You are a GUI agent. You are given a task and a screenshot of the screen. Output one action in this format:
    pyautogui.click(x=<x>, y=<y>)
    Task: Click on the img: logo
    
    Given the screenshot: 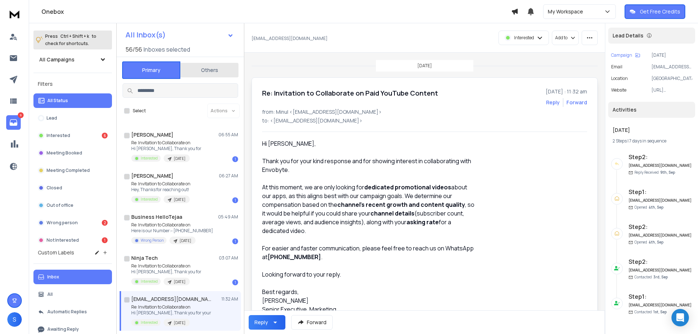 What is the action you would take?
    pyautogui.click(x=15, y=14)
    